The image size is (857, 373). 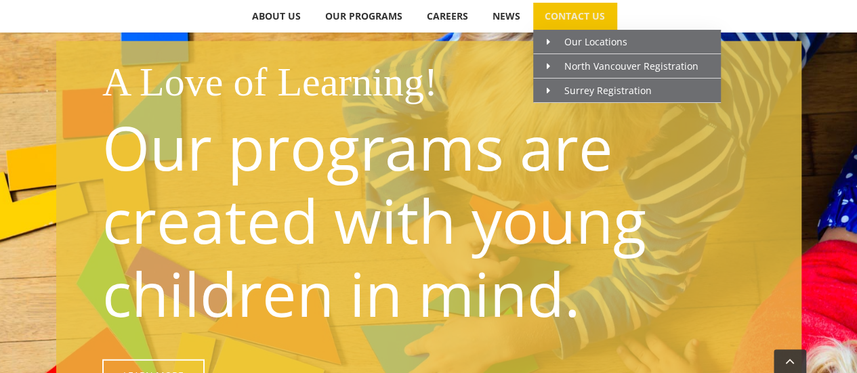 What do you see at coordinates (506, 16) in the screenshot?
I see `span: NEWS` at bounding box center [506, 16].